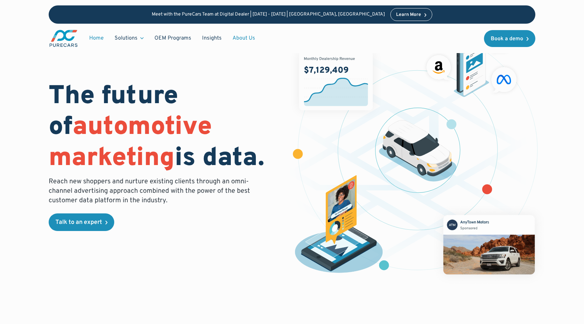  What do you see at coordinates (409, 15) in the screenshot?
I see `div: Learn More` at bounding box center [409, 15].